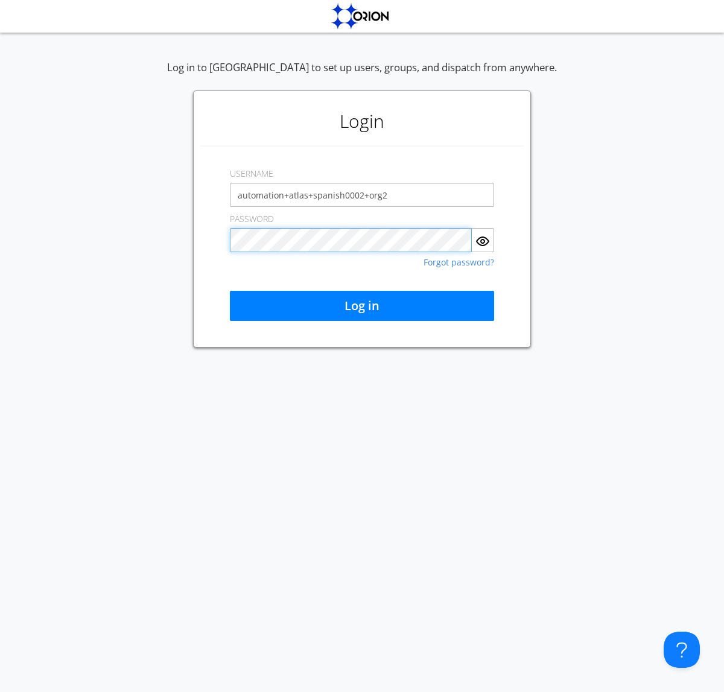 This screenshot has width=724, height=692. I want to click on label: PASSWORD, so click(252, 219).